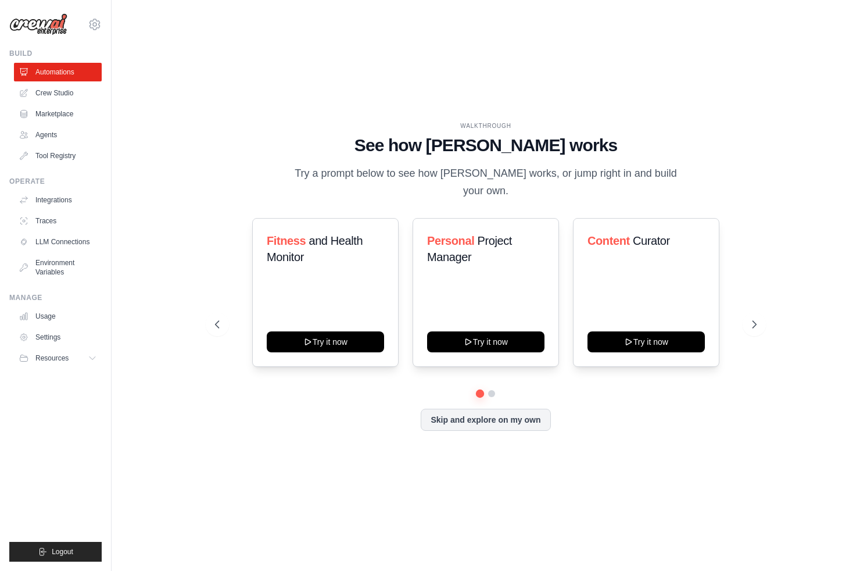  I want to click on button: Logout, so click(55, 551).